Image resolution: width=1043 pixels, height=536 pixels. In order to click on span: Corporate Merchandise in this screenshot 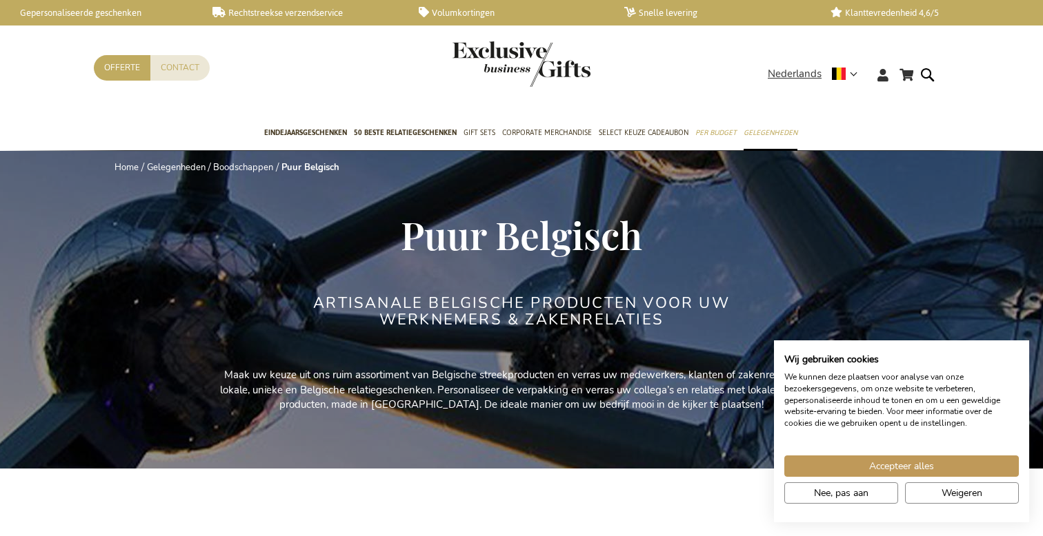, I will do `click(547, 132)`.